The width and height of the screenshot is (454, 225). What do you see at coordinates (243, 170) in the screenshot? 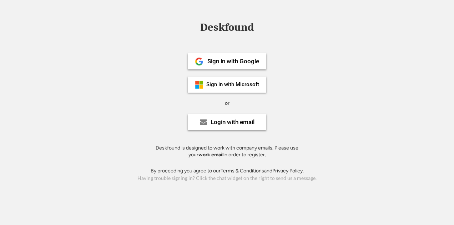
I see `a: Terms & Conditions` at bounding box center [243, 170].